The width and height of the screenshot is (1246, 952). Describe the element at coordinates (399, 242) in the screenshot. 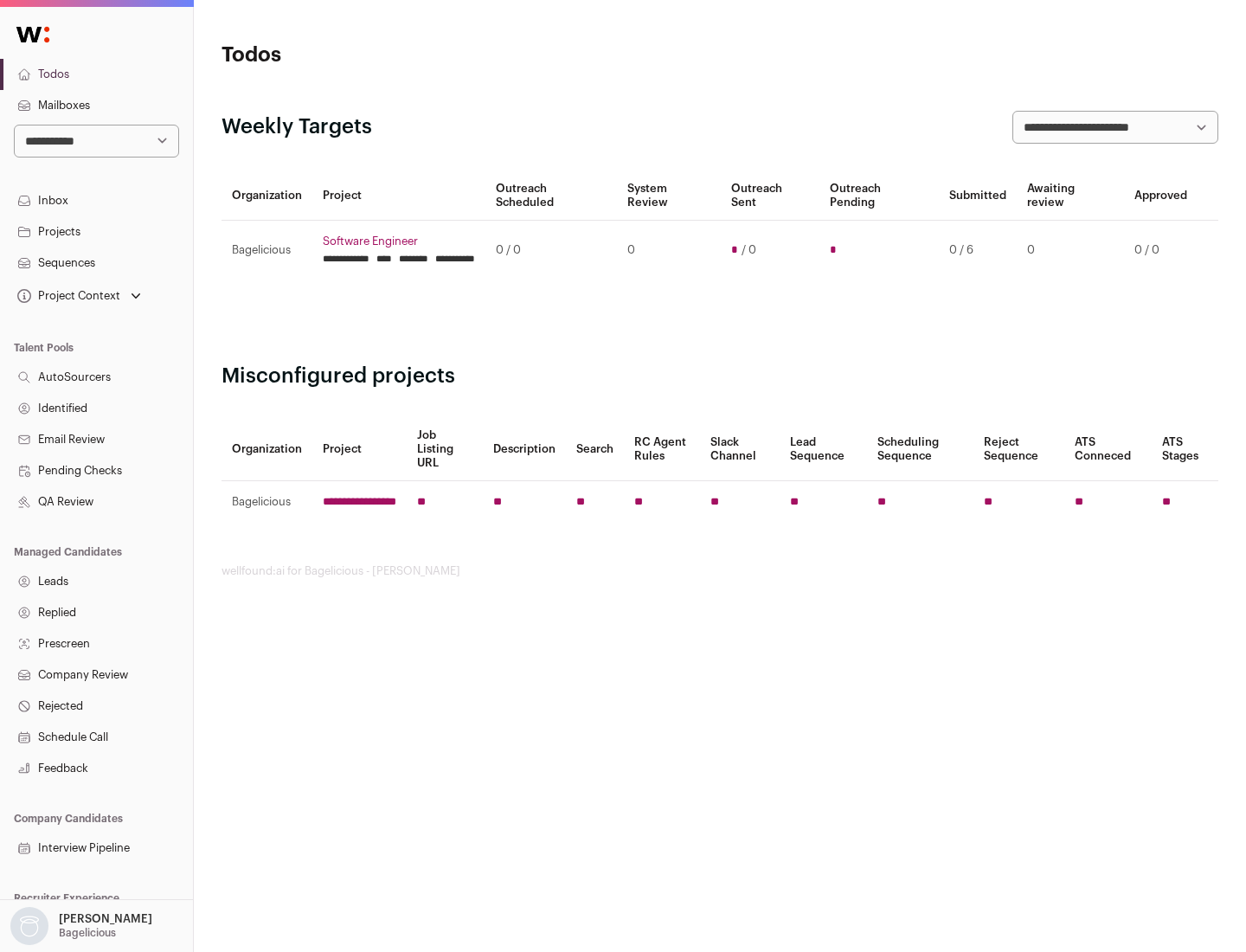

I see `a: Software Engineer` at that location.